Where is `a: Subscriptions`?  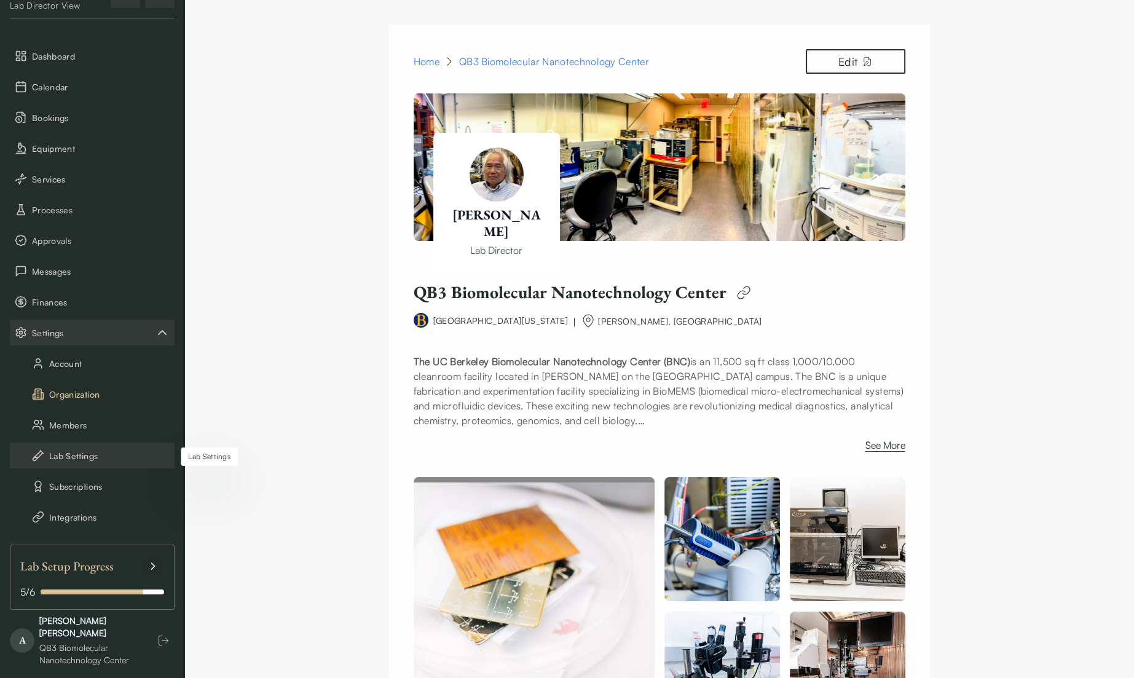
a: Subscriptions is located at coordinates (92, 486).